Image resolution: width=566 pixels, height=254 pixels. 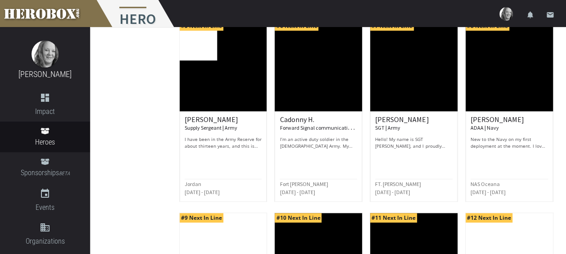 I want to click on p: New to the Navy on my first deployment at the moment. I love cookies and working out., so click(x=509, y=143).